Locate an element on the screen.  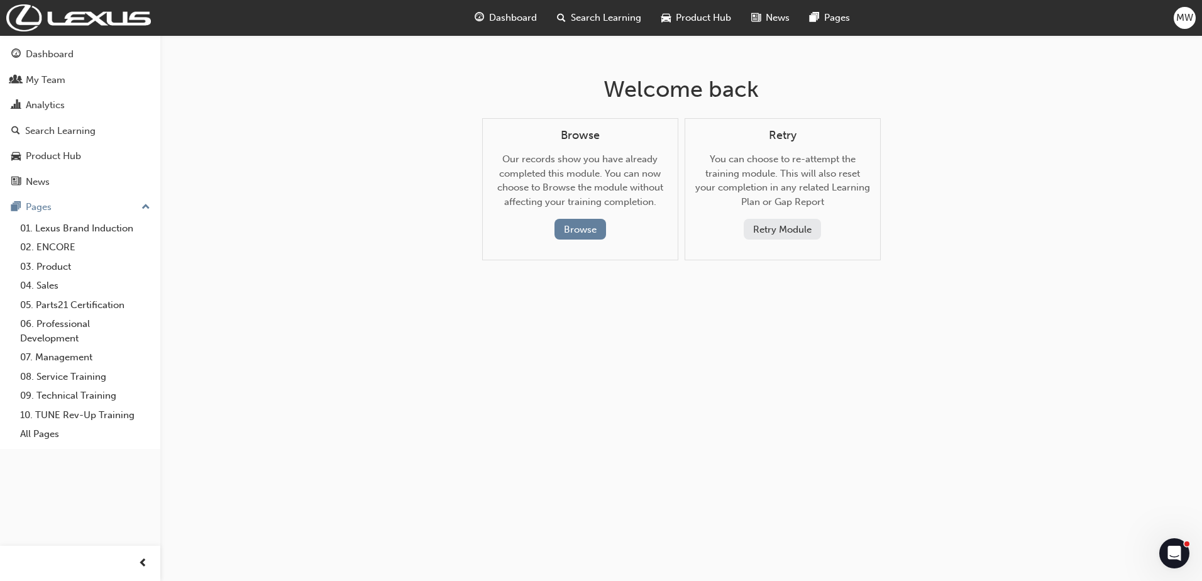
a: news-iconNews is located at coordinates (770, 18).